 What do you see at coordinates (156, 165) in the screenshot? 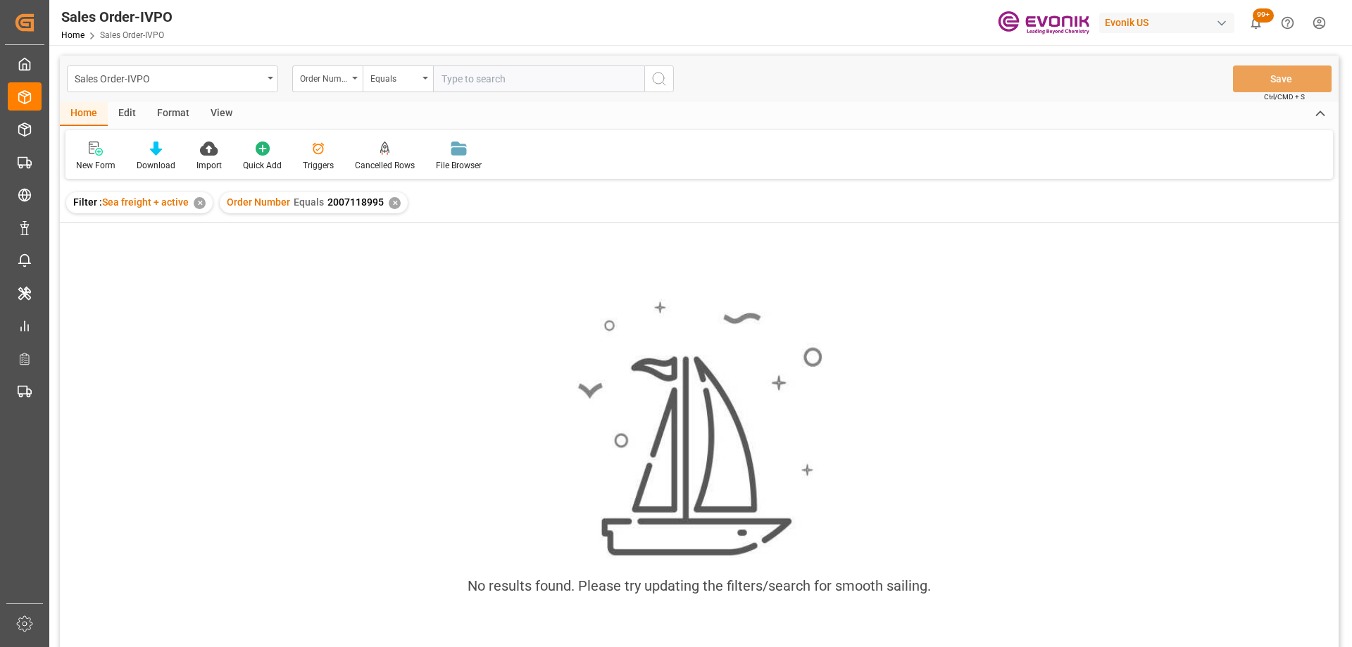
I see `div: Download` at bounding box center [156, 165].